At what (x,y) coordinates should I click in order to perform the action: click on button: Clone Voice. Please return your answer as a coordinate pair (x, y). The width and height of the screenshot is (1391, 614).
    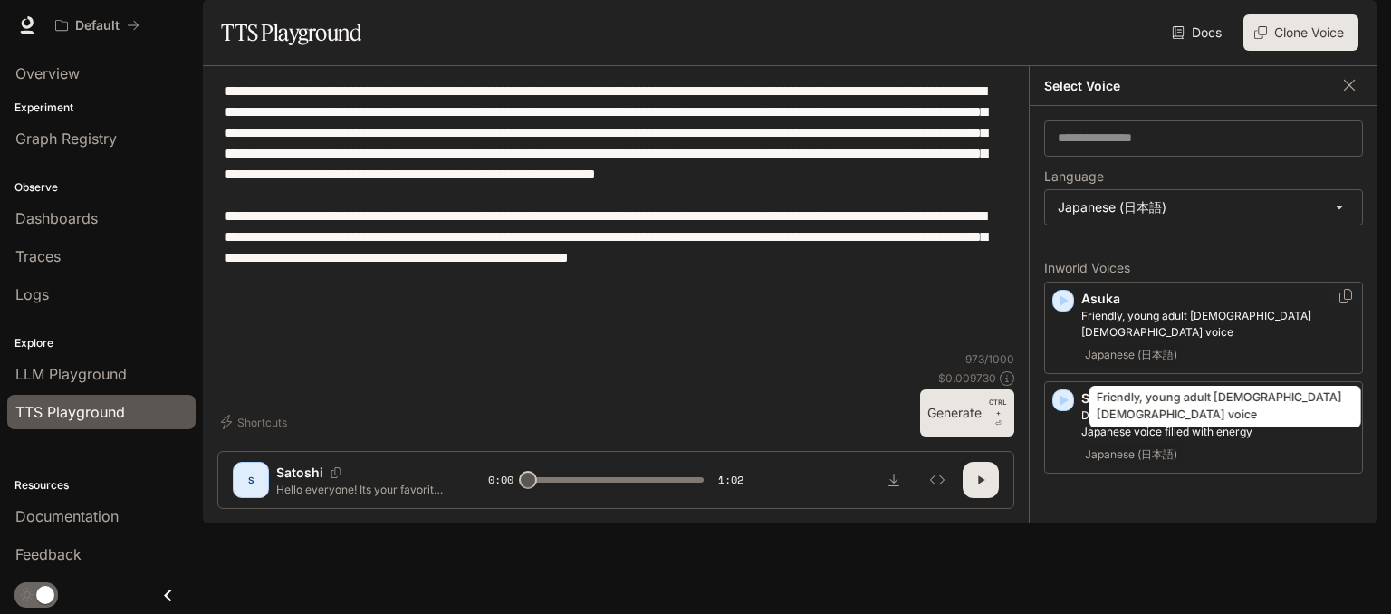
    Looking at the image, I should click on (1300, 33).